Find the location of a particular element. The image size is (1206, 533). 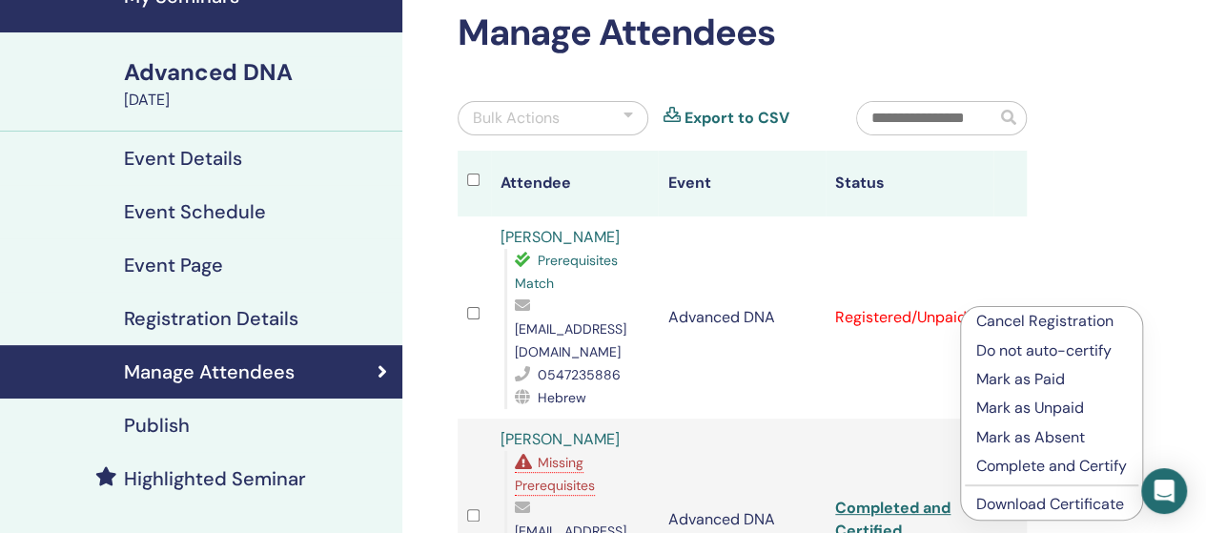

h4: Registration Details is located at coordinates (211, 318).